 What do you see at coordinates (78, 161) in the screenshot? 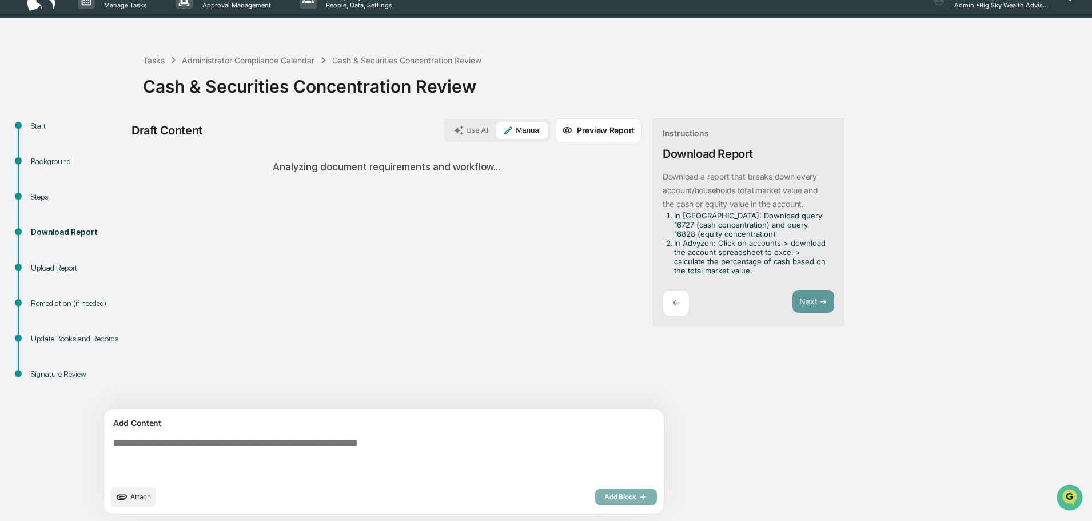
I see `div: Background` at bounding box center [78, 161].